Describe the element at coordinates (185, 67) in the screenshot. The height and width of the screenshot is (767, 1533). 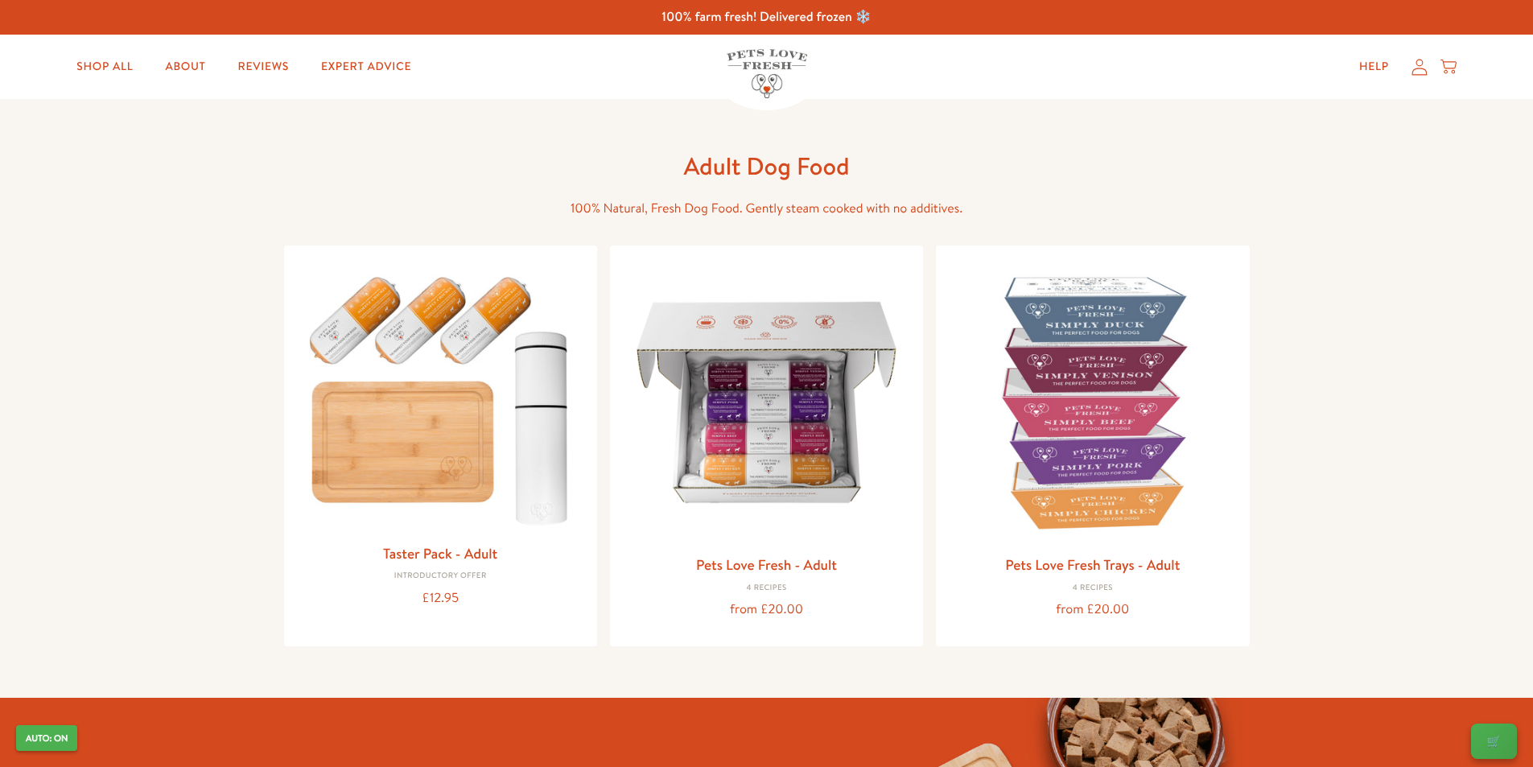
I see `a: About` at that location.